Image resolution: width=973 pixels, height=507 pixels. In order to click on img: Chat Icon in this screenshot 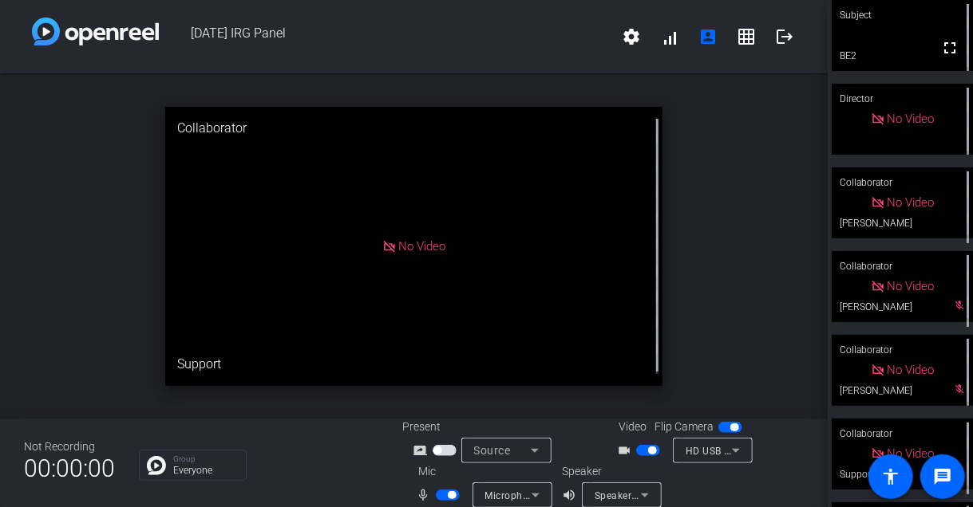, I will do `click(156, 466)`.